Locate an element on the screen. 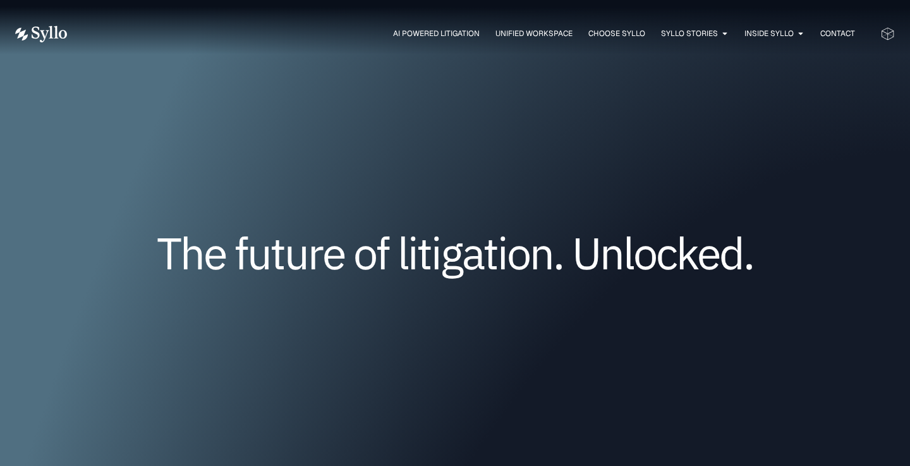 The image size is (910, 466). span: Choose Syllo is located at coordinates (617, 33).